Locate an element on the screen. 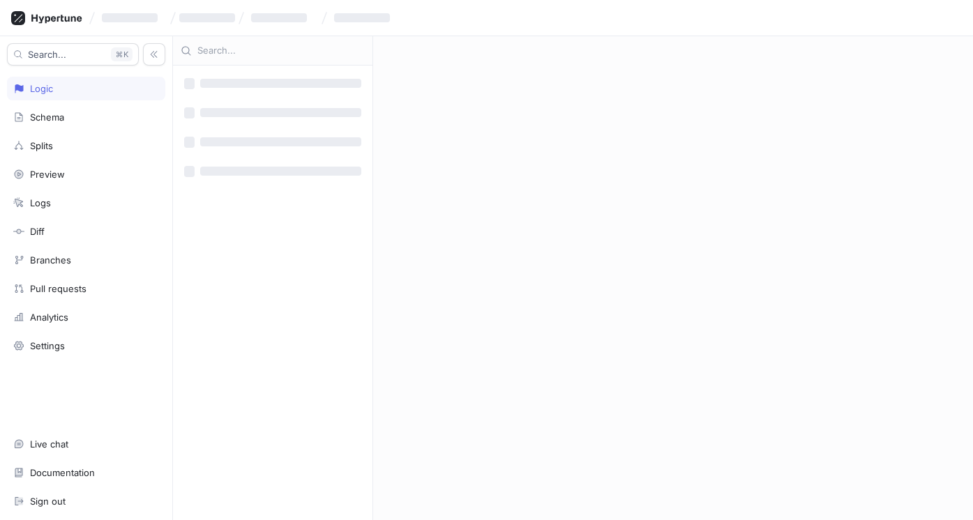 The image size is (973, 520). div: Settings is located at coordinates (47, 346).